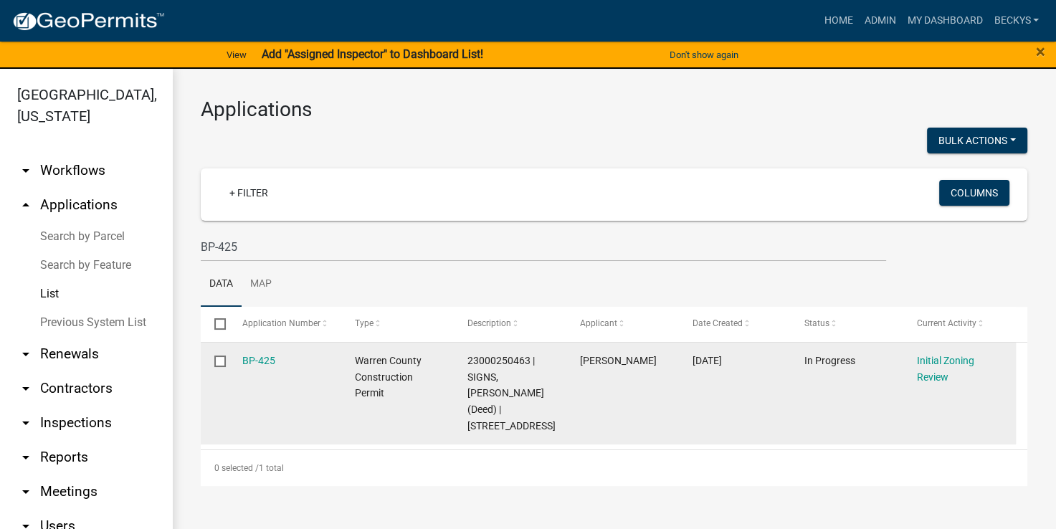 This screenshot has height=529, width=1056. What do you see at coordinates (249, 193) in the screenshot?
I see `a: + Filter` at bounding box center [249, 193].